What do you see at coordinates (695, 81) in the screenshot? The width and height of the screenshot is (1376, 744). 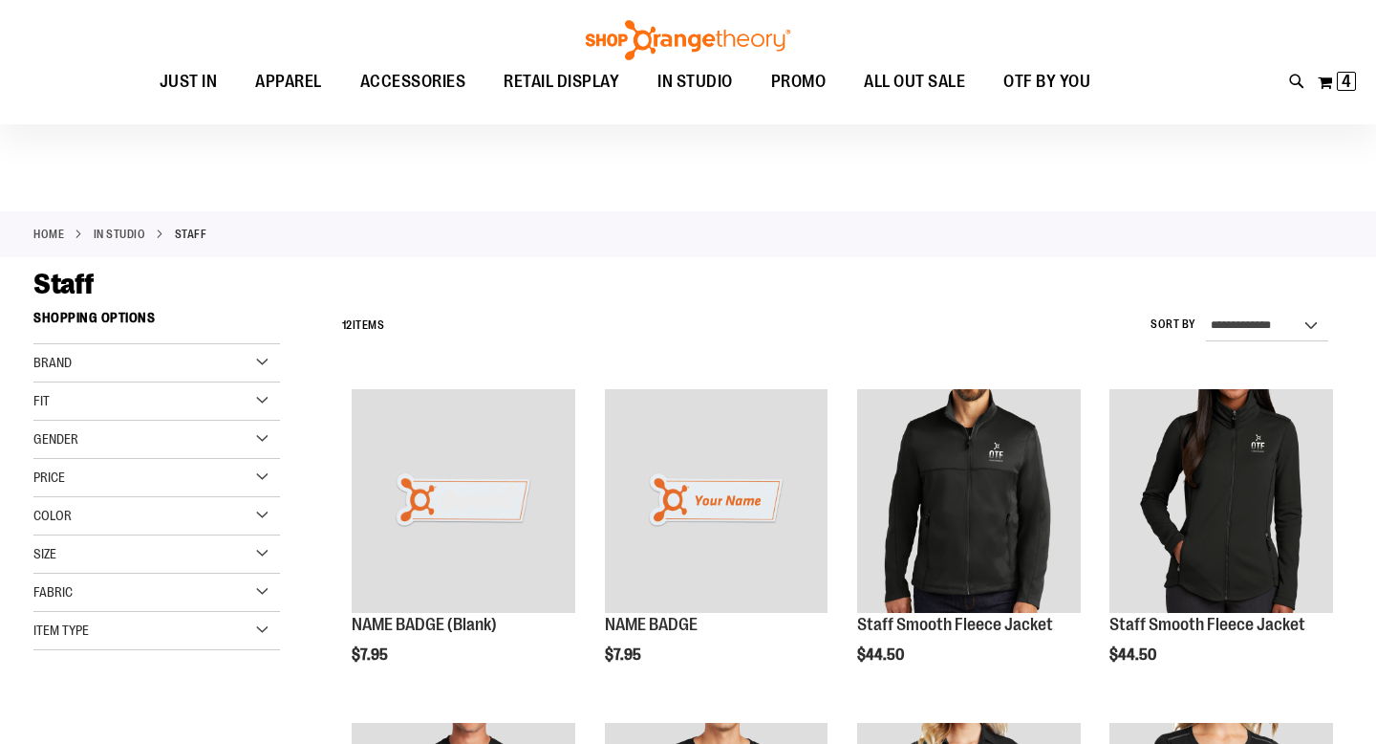 I see `span: IN STUDIO` at bounding box center [695, 81].